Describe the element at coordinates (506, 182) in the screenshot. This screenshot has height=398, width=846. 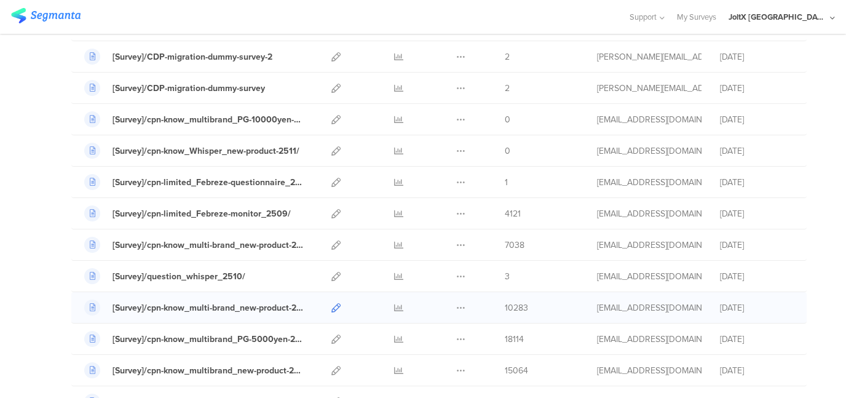
I see `span: 1` at that location.